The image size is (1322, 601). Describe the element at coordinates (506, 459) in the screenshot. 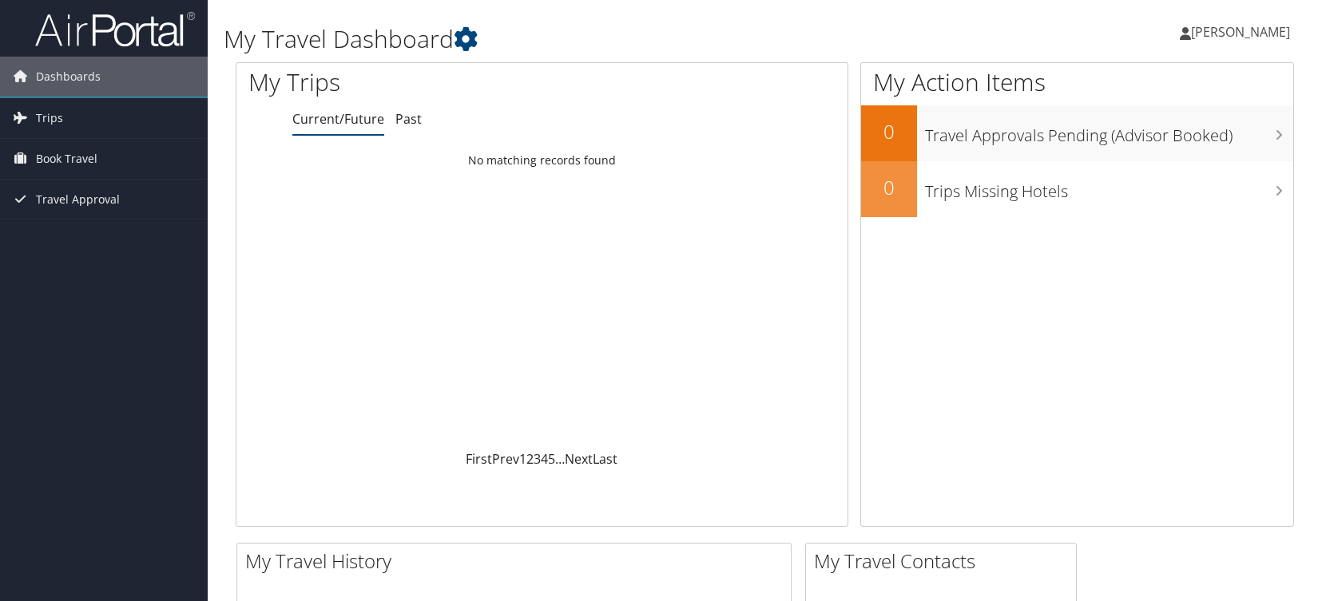

I see `a: Prev` at that location.